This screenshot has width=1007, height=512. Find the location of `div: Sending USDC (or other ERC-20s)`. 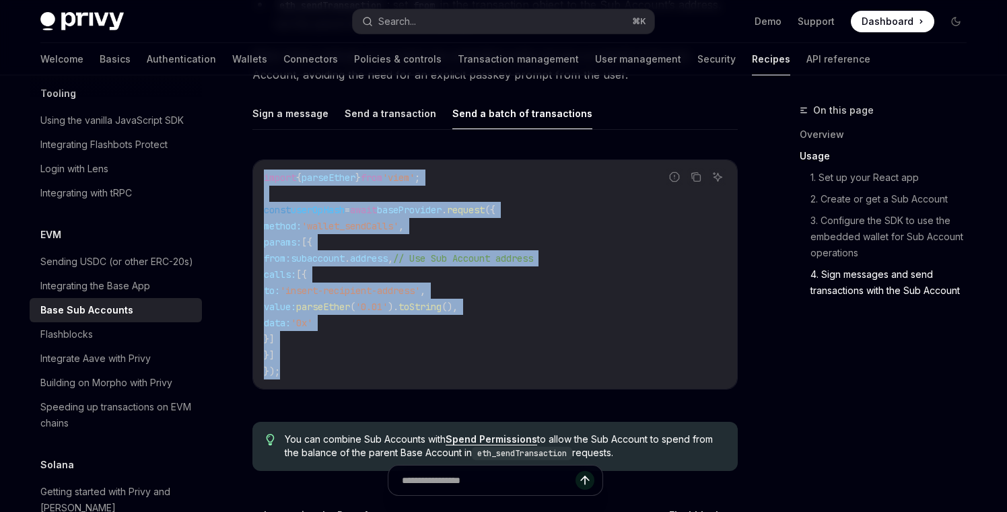

div: Sending USDC (or other ERC-20s) is located at coordinates (116, 262).